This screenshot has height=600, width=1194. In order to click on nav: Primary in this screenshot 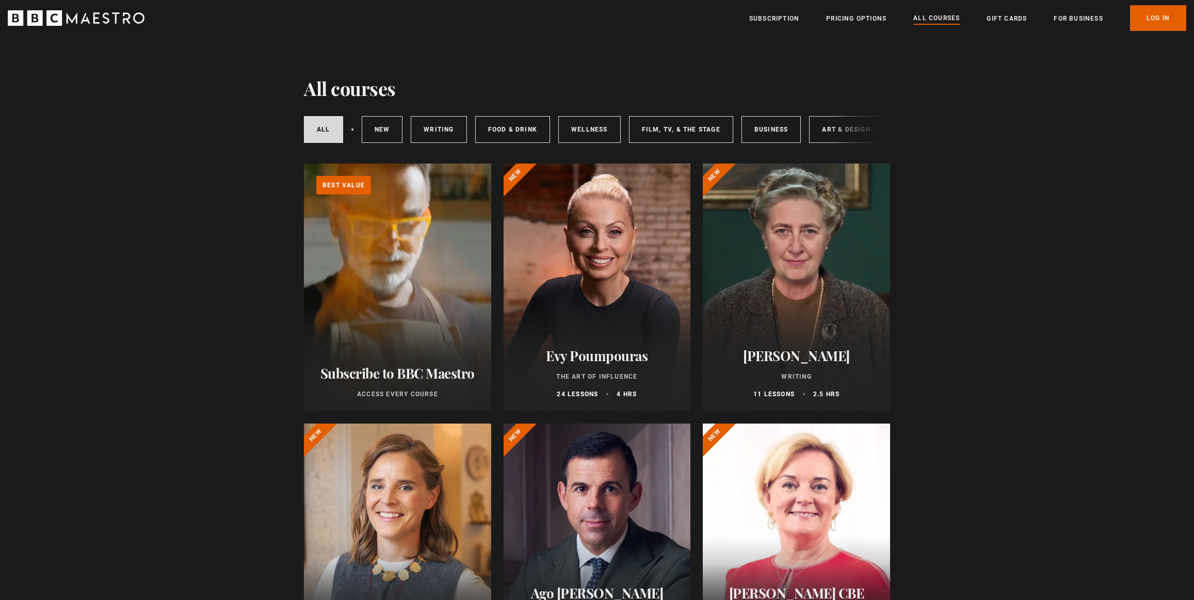, I will do `click(968, 18)`.